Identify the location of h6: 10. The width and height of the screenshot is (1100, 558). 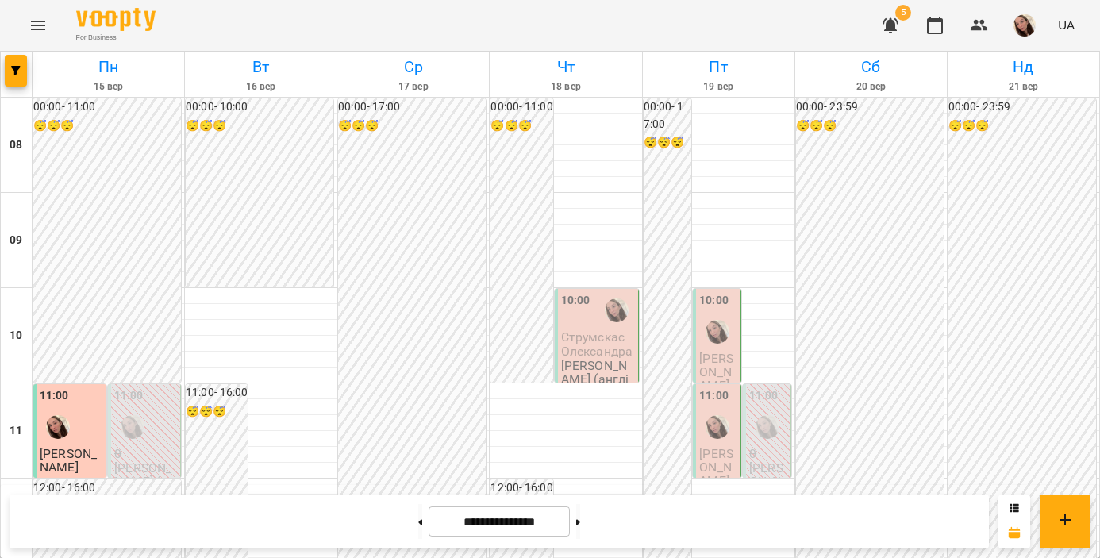
(16, 336).